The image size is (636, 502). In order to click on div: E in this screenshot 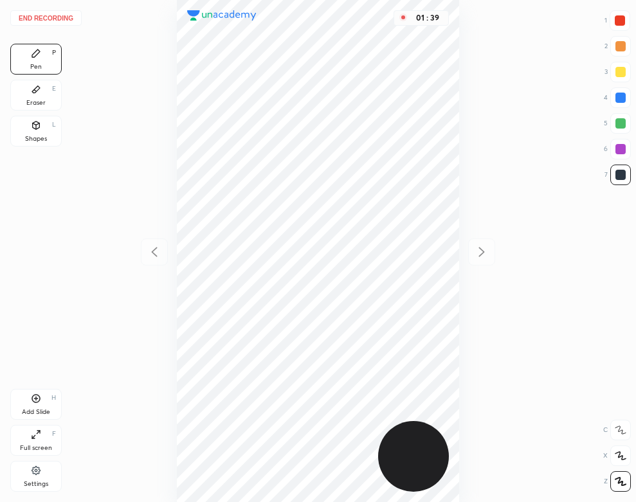, I will do `click(54, 89)`.